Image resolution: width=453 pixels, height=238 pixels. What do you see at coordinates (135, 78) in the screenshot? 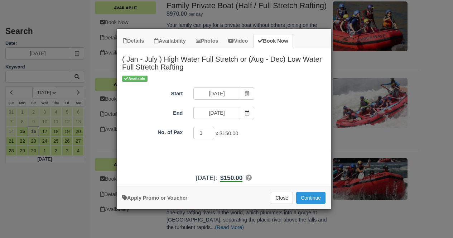
I see `span: Available` at bounding box center [135, 78].